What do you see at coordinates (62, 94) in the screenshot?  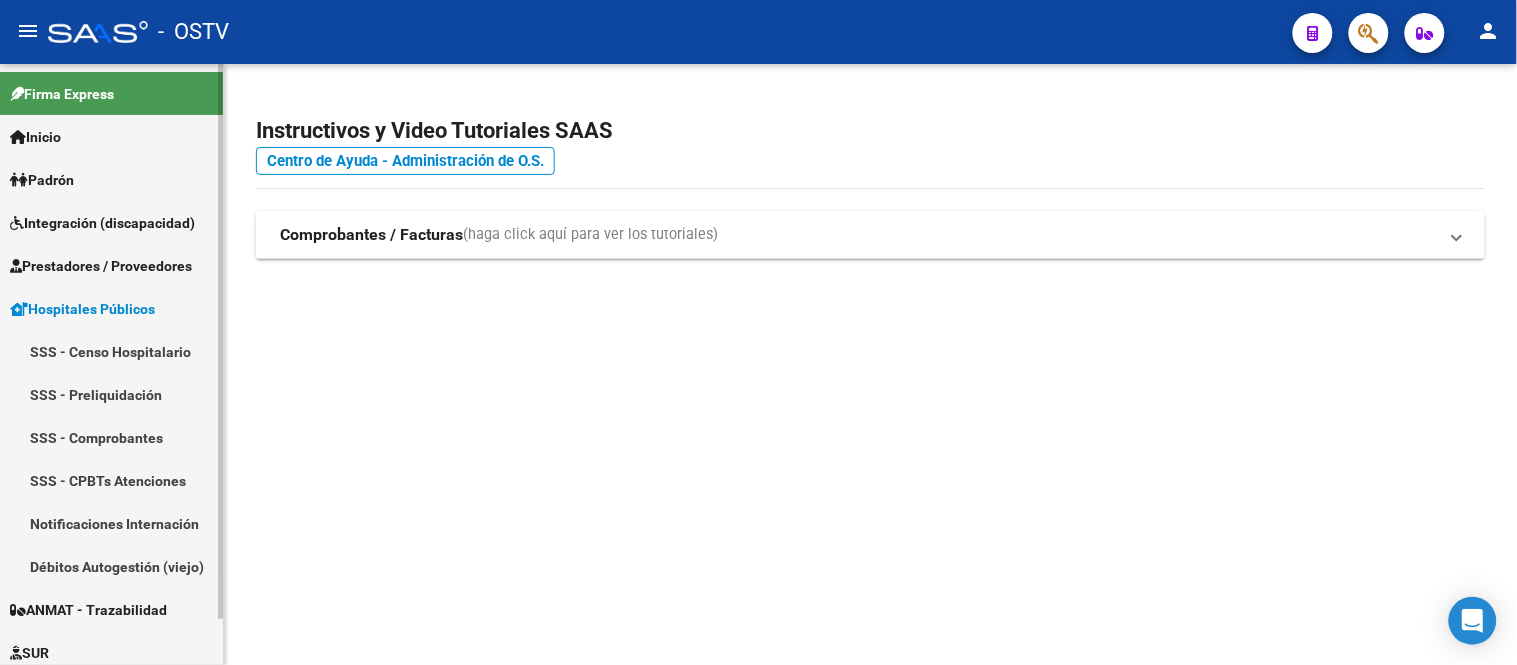 I see `span: Firma Express` at bounding box center [62, 94].